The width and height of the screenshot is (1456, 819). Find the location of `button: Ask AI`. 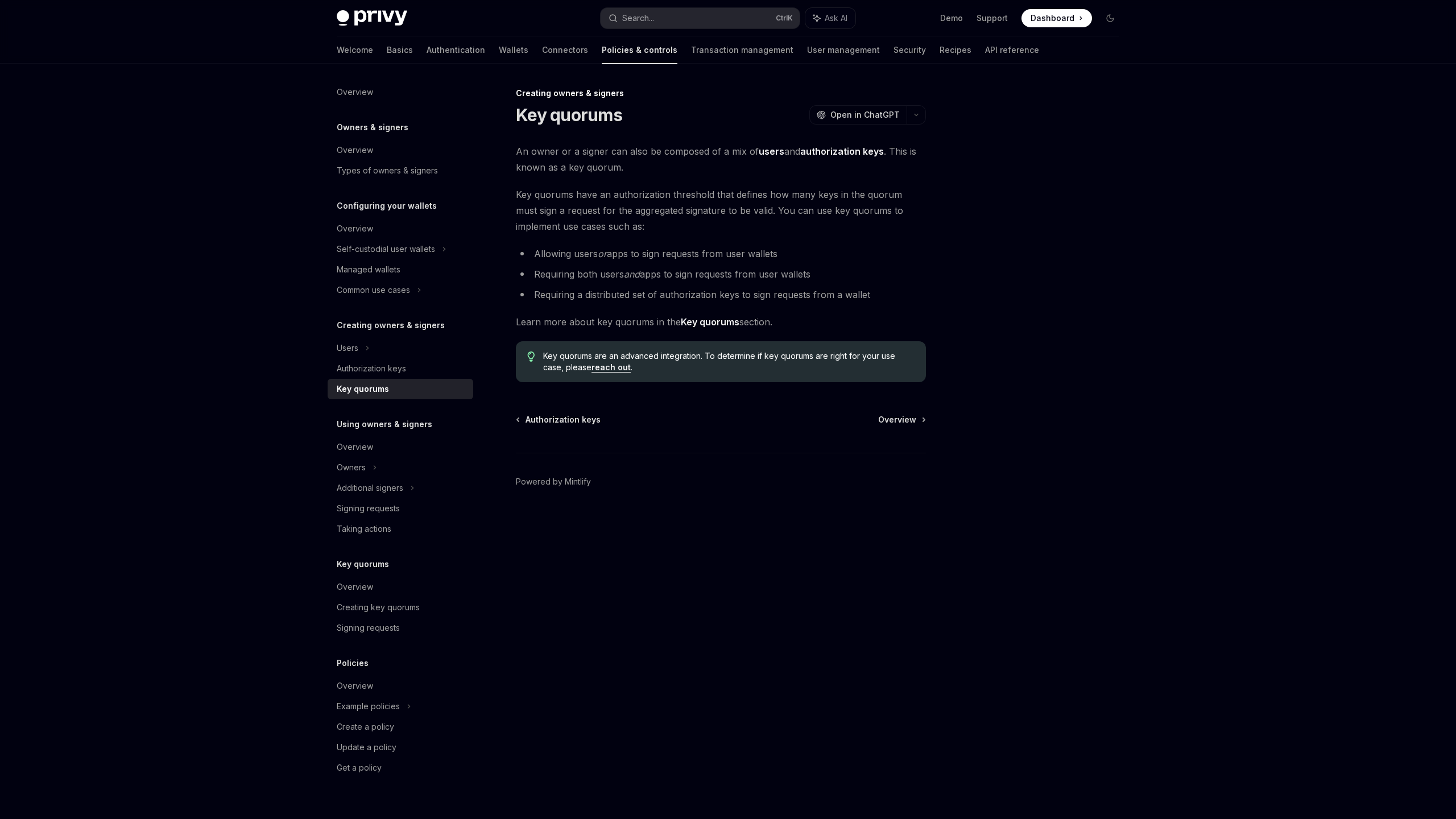

button: Ask AI is located at coordinates (831, 18).